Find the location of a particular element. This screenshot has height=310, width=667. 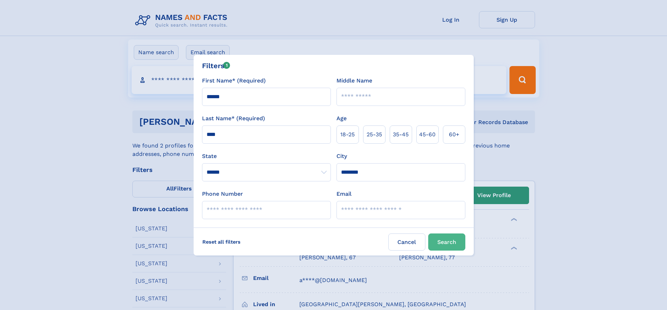

label: Last Name* (Required) is located at coordinates (233, 119).